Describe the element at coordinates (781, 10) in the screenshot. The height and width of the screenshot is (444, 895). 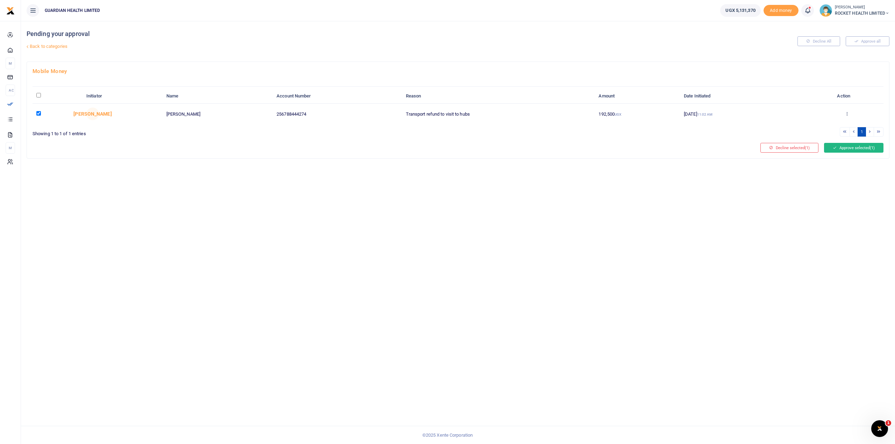
I see `a: Add money` at that location.